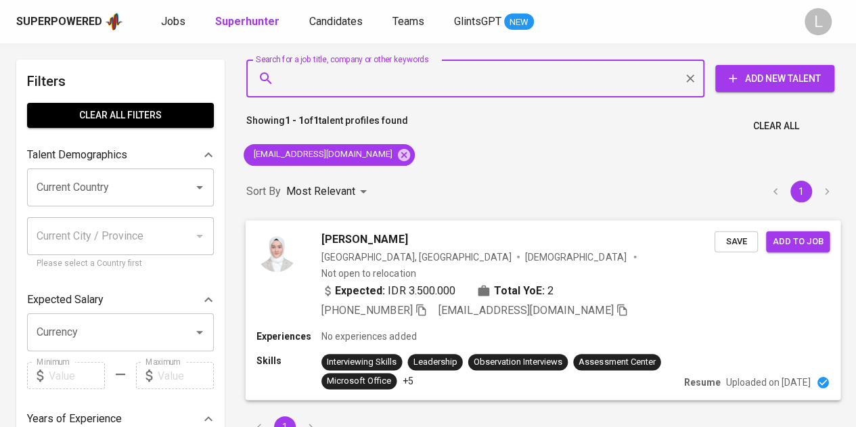 This screenshot has height=427, width=856. I want to click on a: Jobs, so click(175, 22).